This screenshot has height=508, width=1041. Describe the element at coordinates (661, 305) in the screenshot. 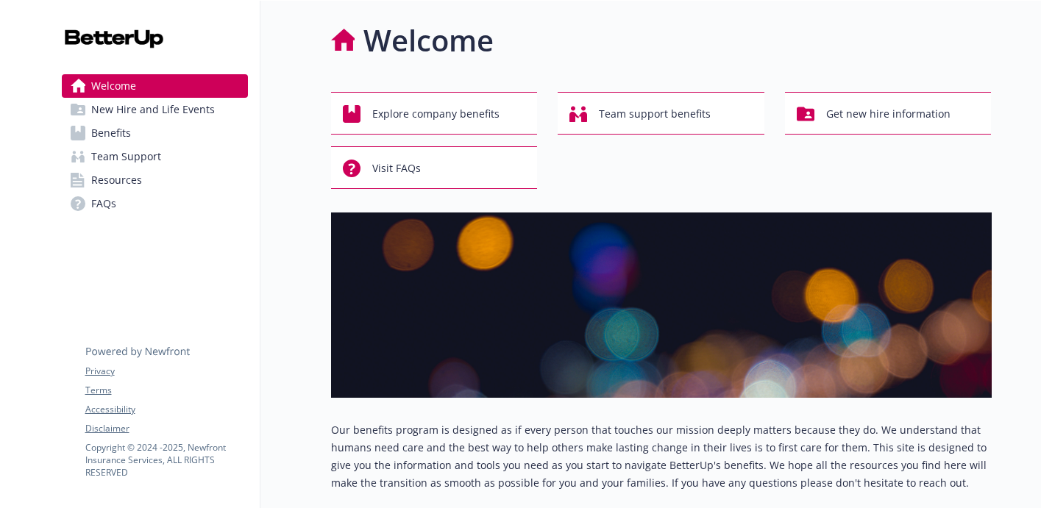

I see `img: overview page banner` at that location.